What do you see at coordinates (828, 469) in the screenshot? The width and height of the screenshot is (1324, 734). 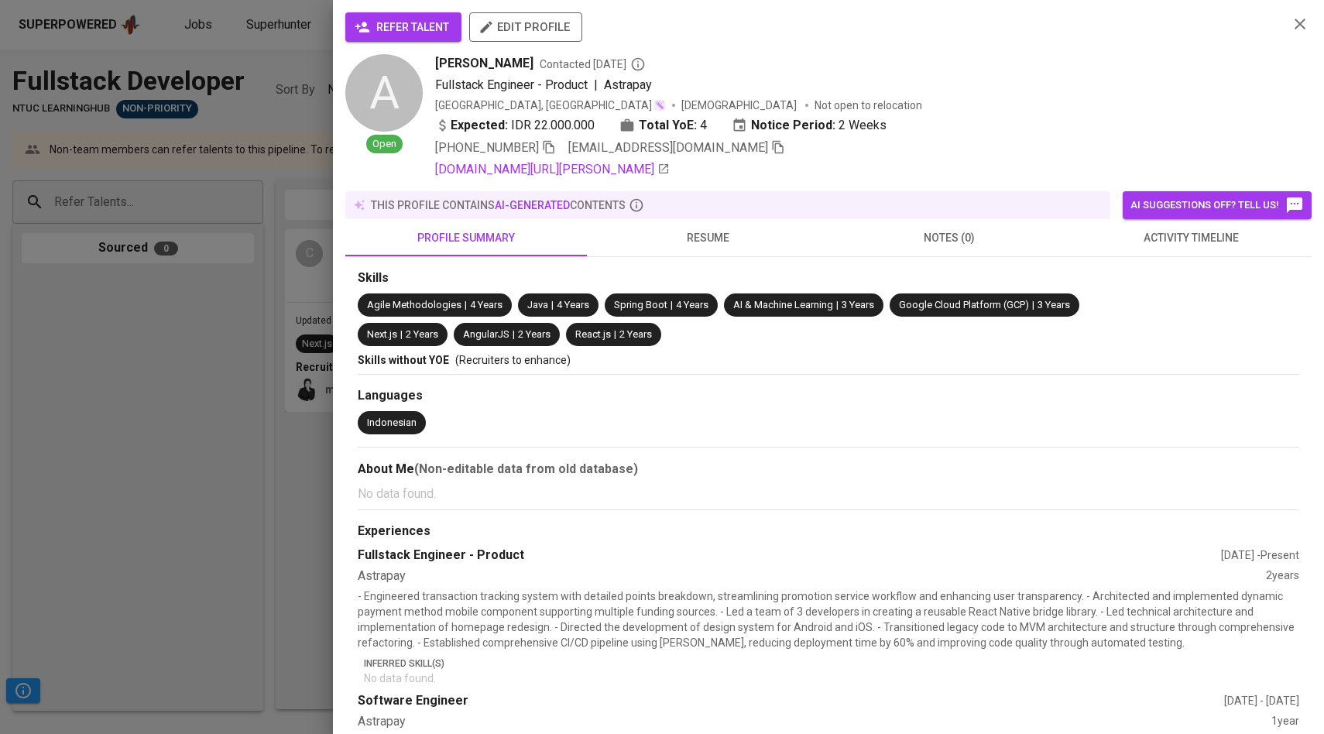 I see `div: About Me` at bounding box center [828, 469].